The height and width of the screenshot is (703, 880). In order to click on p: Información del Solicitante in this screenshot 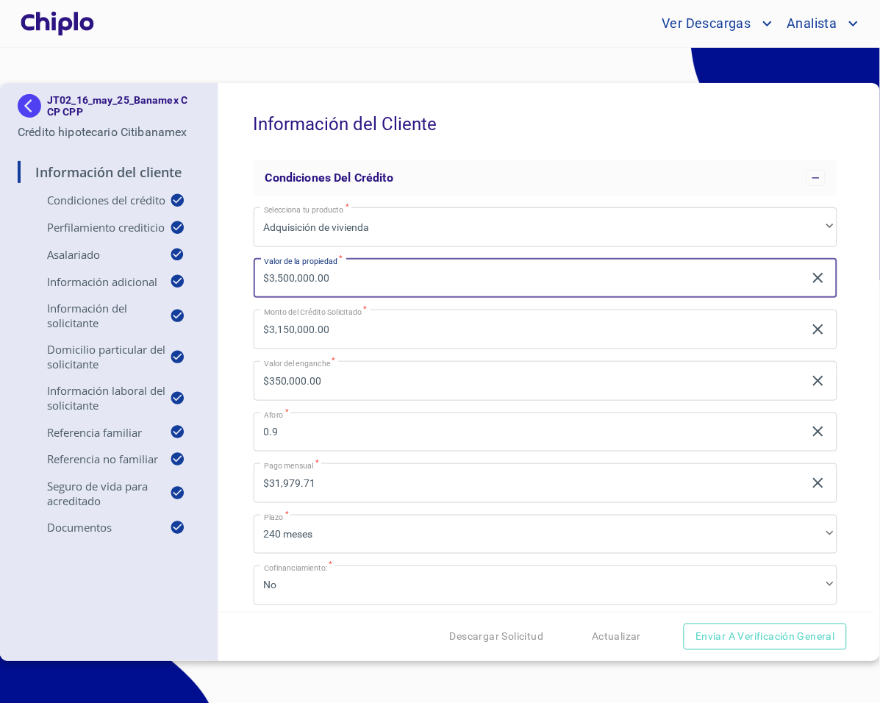, I will do `click(93, 315)`.